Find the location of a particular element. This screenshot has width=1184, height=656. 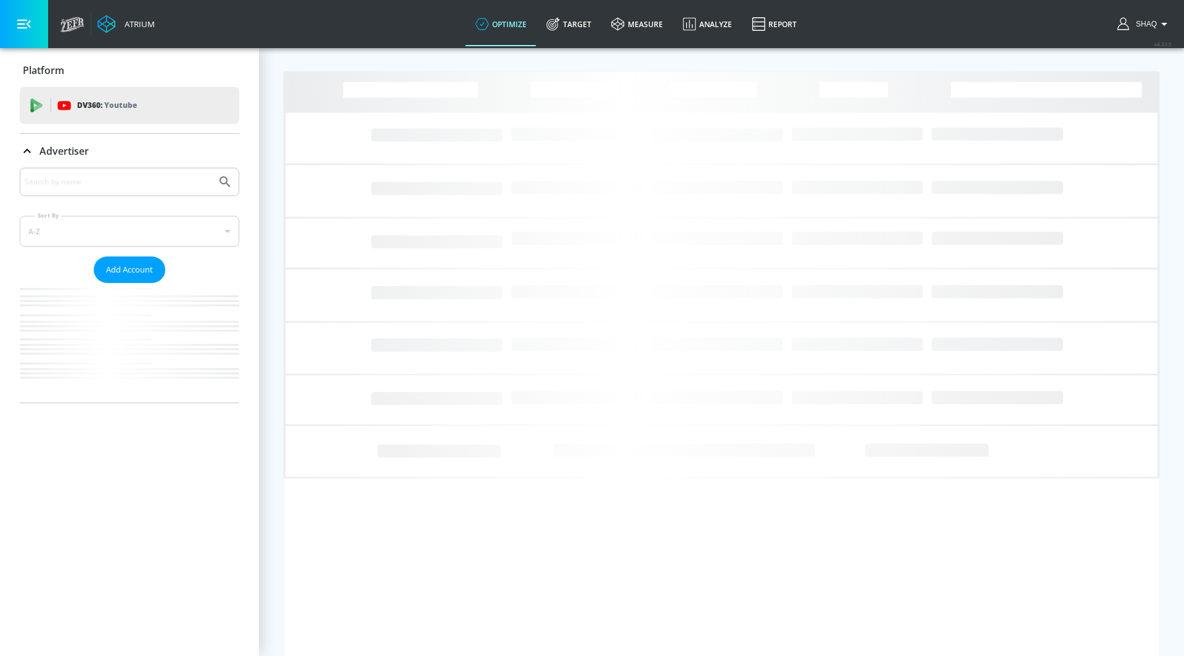

div: A-Z is located at coordinates (129, 231).